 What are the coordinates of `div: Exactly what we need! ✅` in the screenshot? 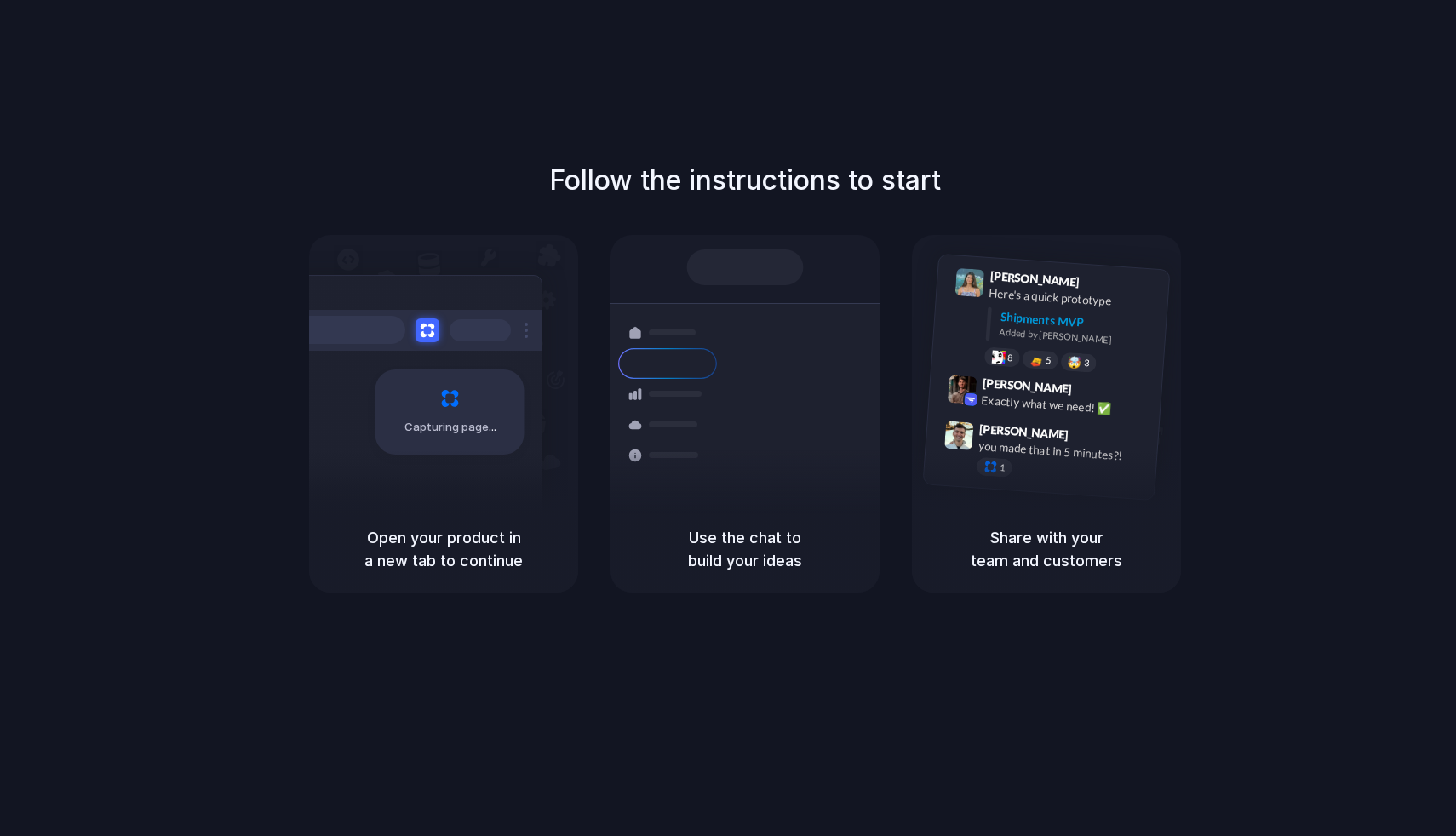 It's located at (1065, 405).